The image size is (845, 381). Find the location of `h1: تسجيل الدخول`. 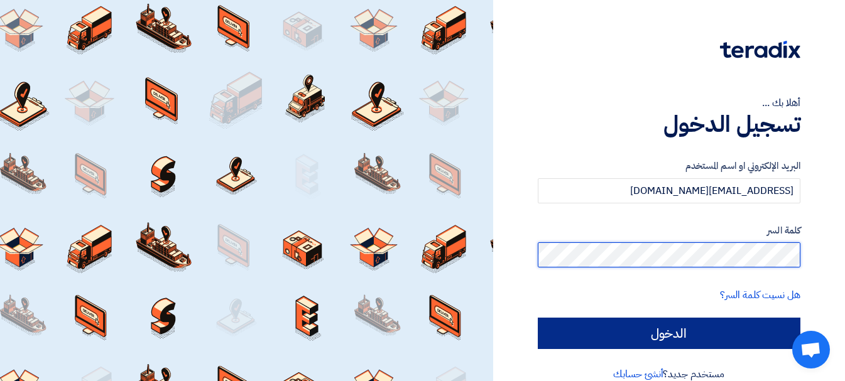

h1: تسجيل الدخول is located at coordinates (669, 124).